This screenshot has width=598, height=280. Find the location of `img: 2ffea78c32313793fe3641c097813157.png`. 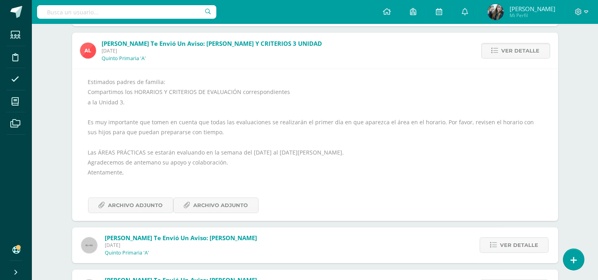

img: 2ffea78c32313793fe3641c097813157.png is located at coordinates (88, 51).